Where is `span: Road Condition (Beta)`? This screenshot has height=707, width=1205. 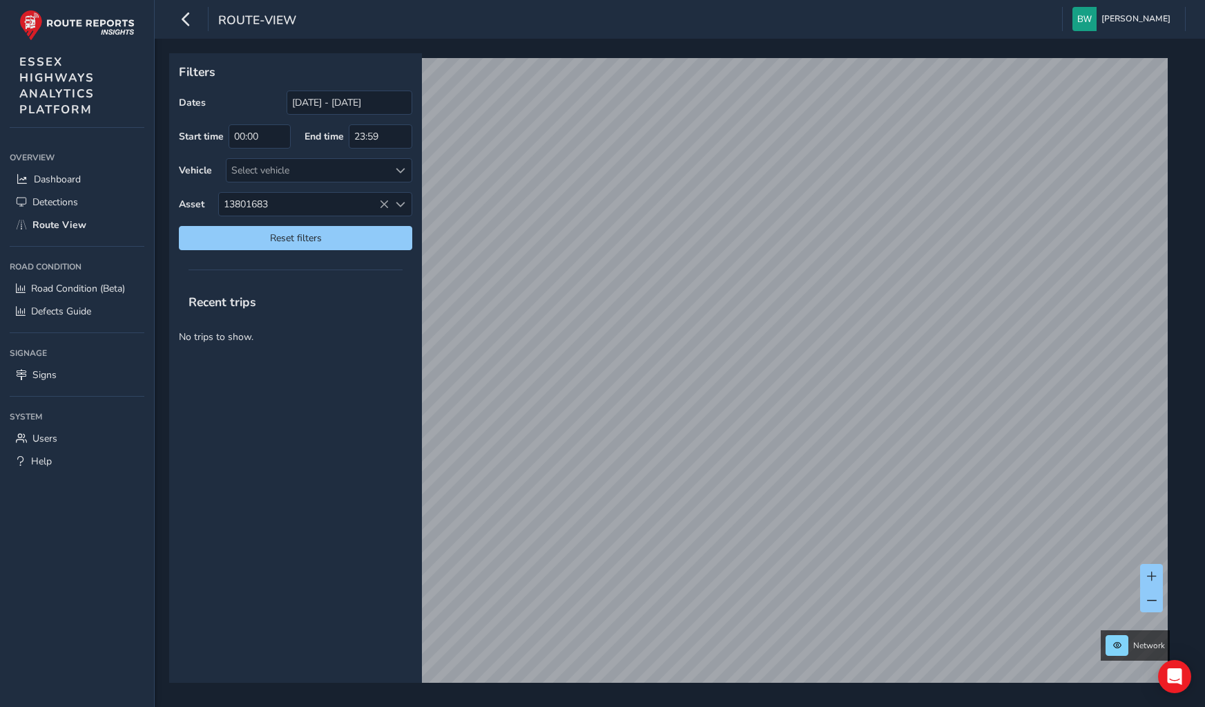
span: Road Condition (Beta) is located at coordinates (78, 288).